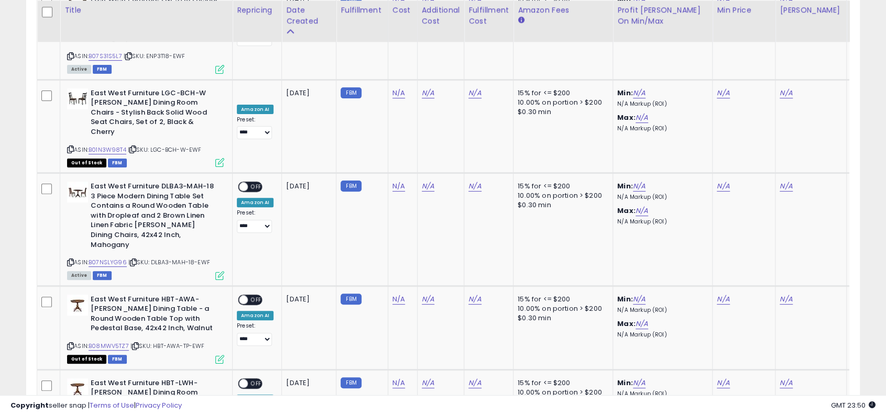 The height and width of the screenshot is (416, 886). I want to click on div: Date Created, so click(309, 16).